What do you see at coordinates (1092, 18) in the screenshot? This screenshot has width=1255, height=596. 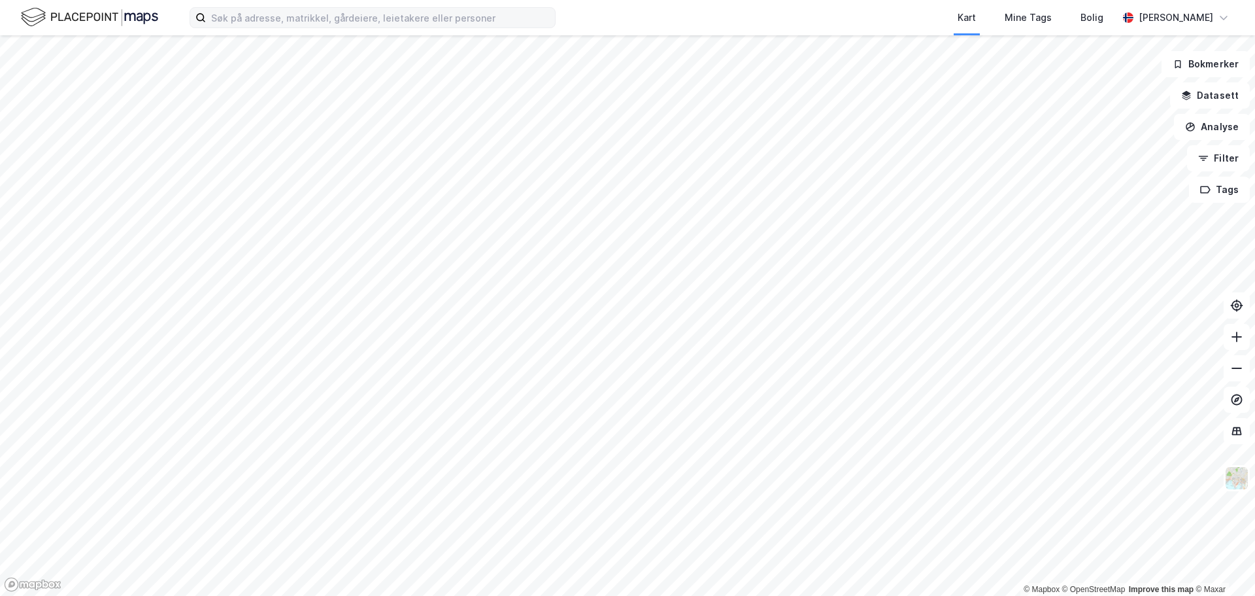 I see `div: Bolig` at bounding box center [1092, 18].